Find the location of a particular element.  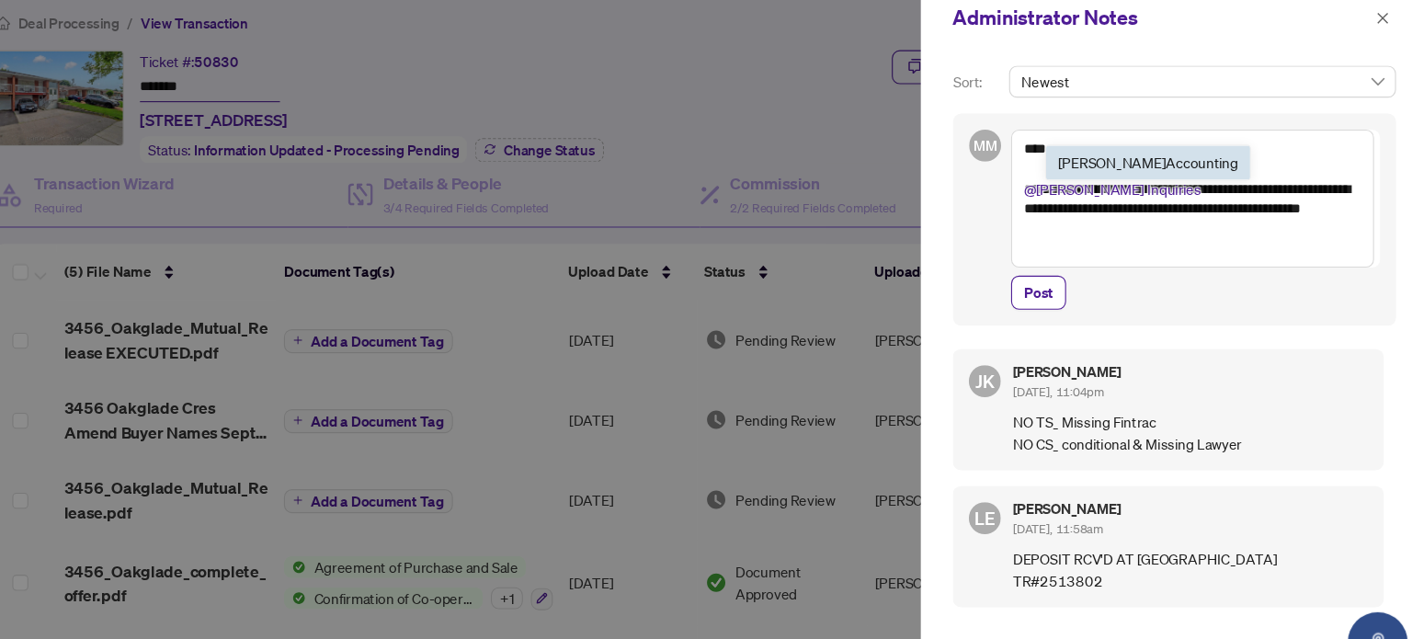

button: Post is located at coordinates (1054, 280).